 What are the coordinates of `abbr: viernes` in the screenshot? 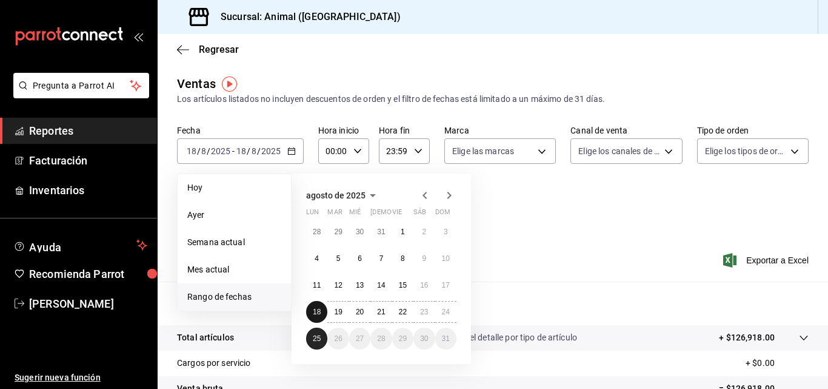 It's located at (397, 214).